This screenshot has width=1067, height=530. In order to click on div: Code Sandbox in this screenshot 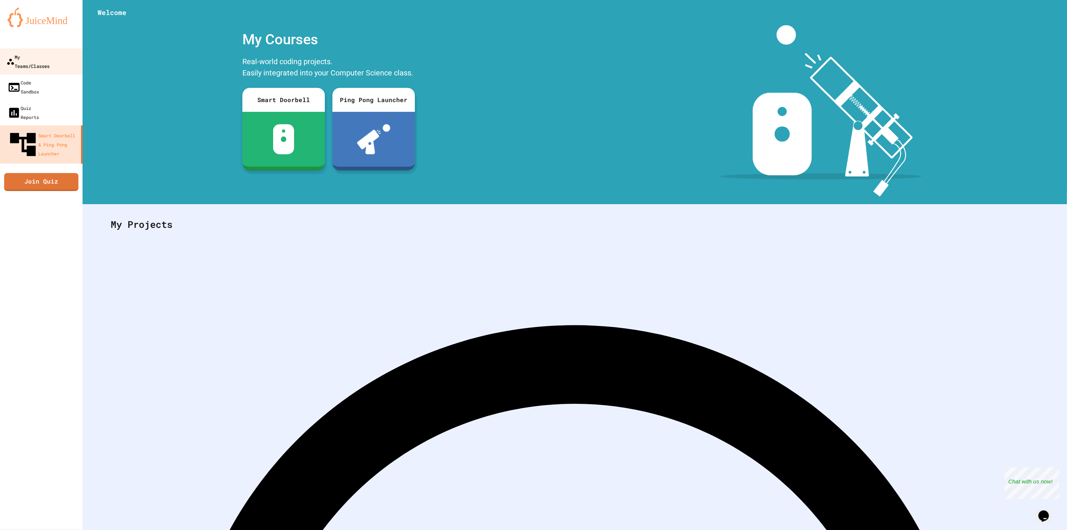, I will do `click(23, 87)`.